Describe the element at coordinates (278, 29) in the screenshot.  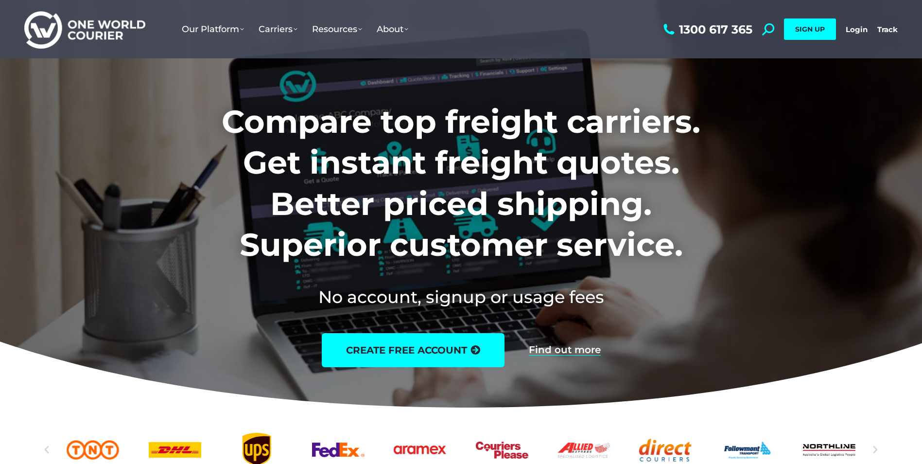
I see `a: Carriers` at that location.